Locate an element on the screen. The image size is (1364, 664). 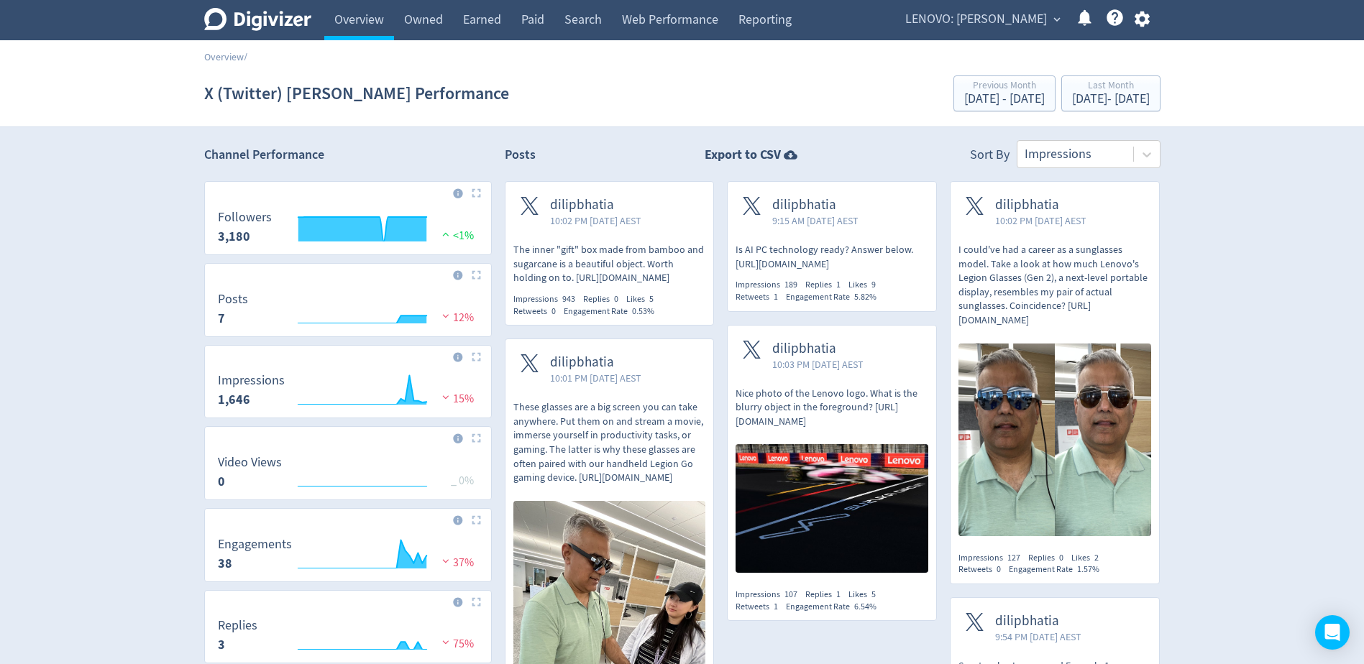
strong: 1,646 is located at coordinates (234, 400).